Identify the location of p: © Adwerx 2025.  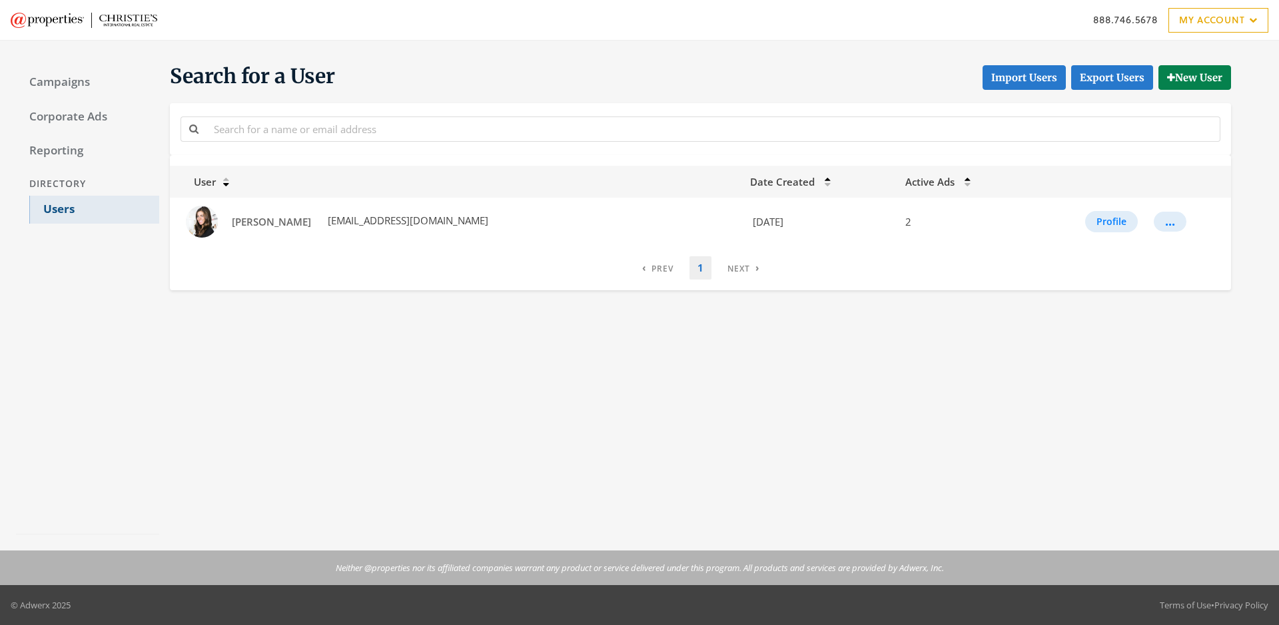
(41, 605).